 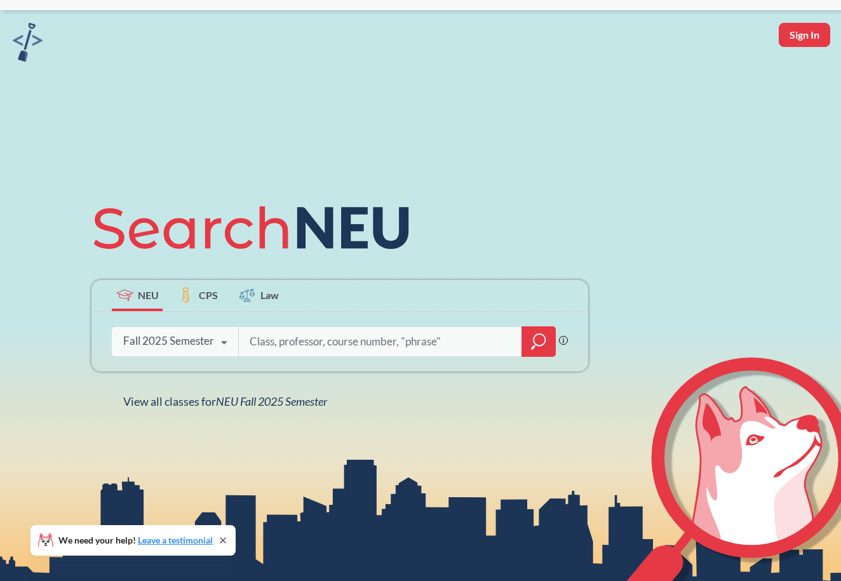 I want to click on div: Fall 2025 Semester, so click(x=168, y=341).